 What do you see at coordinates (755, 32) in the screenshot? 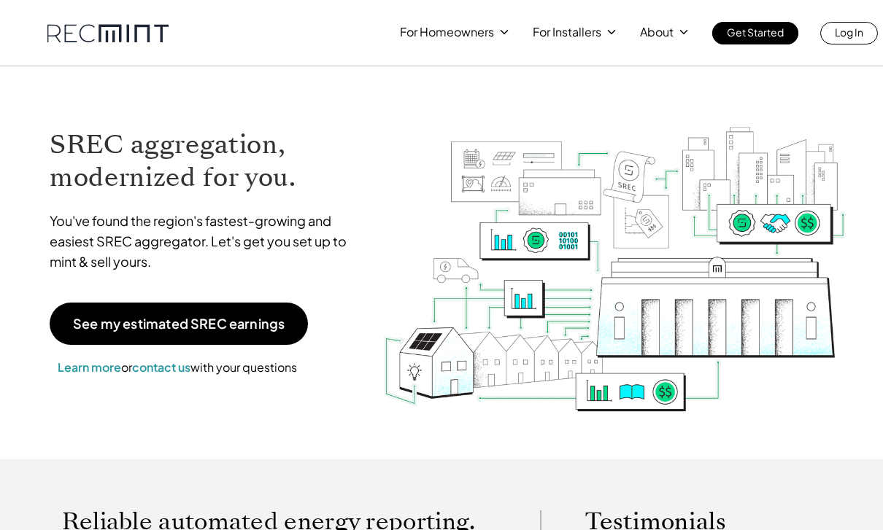
I see `p: Get Started` at bounding box center [755, 32].